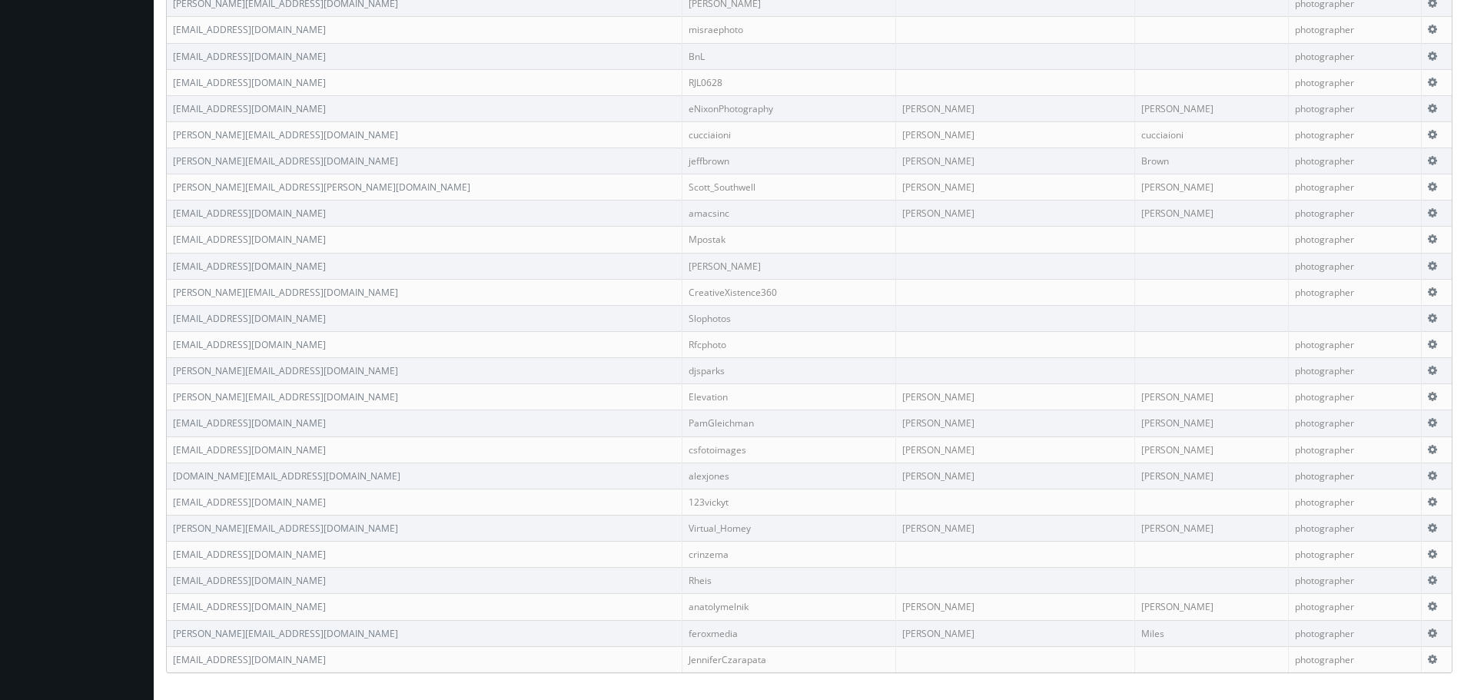 This screenshot has height=700, width=1464. Describe the element at coordinates (789, 397) in the screenshot. I see `td: Elevation` at that location.